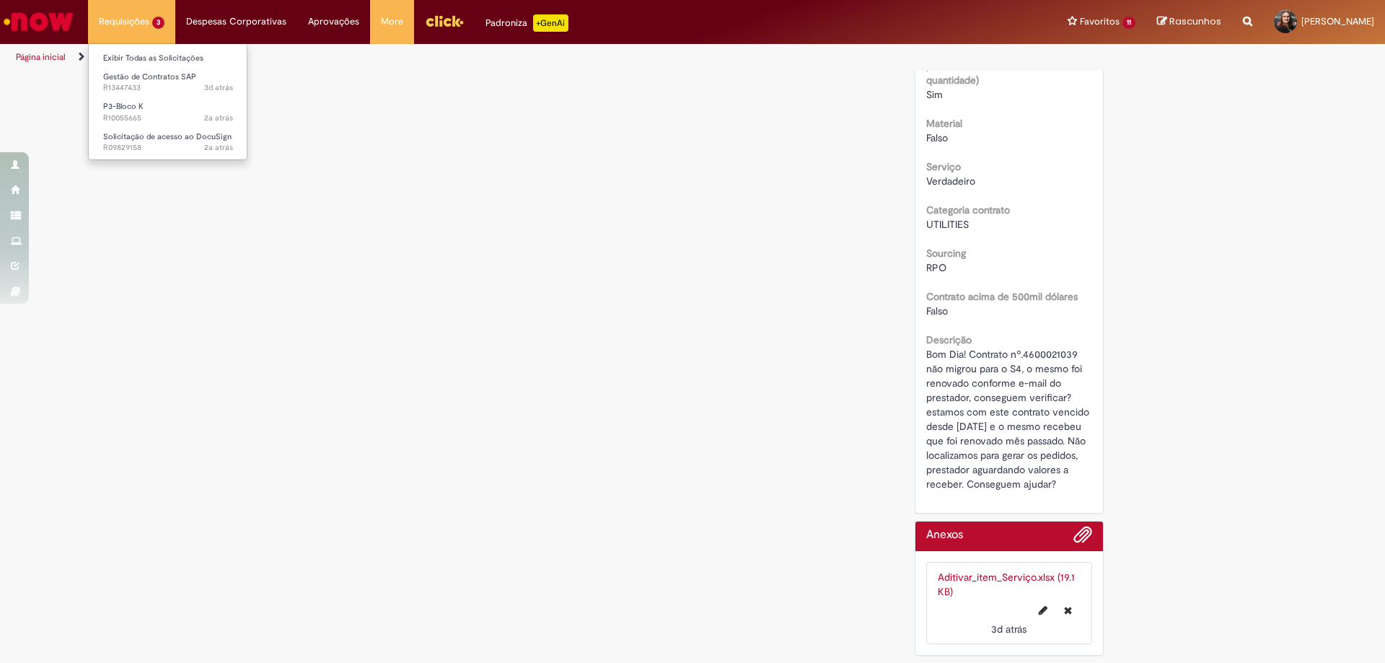 The height and width of the screenshot is (663, 1385). Describe the element at coordinates (158, 22) in the screenshot. I see `span: 3` at that location.